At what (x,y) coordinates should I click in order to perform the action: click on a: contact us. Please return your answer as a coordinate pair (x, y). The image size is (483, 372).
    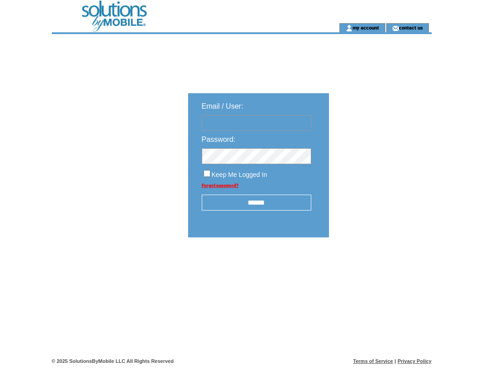
    Looking at the image, I should click on (411, 27).